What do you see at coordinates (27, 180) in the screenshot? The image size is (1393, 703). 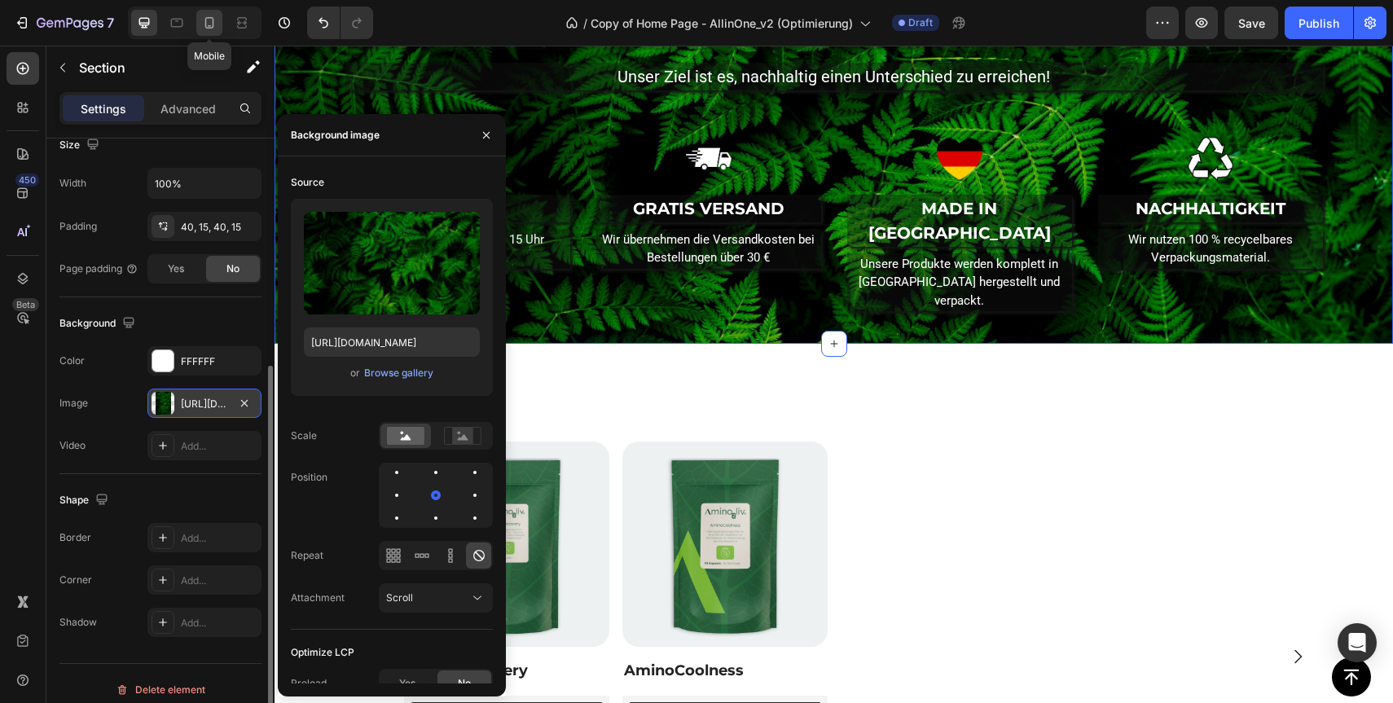 I see `div: 450` at bounding box center [27, 180].